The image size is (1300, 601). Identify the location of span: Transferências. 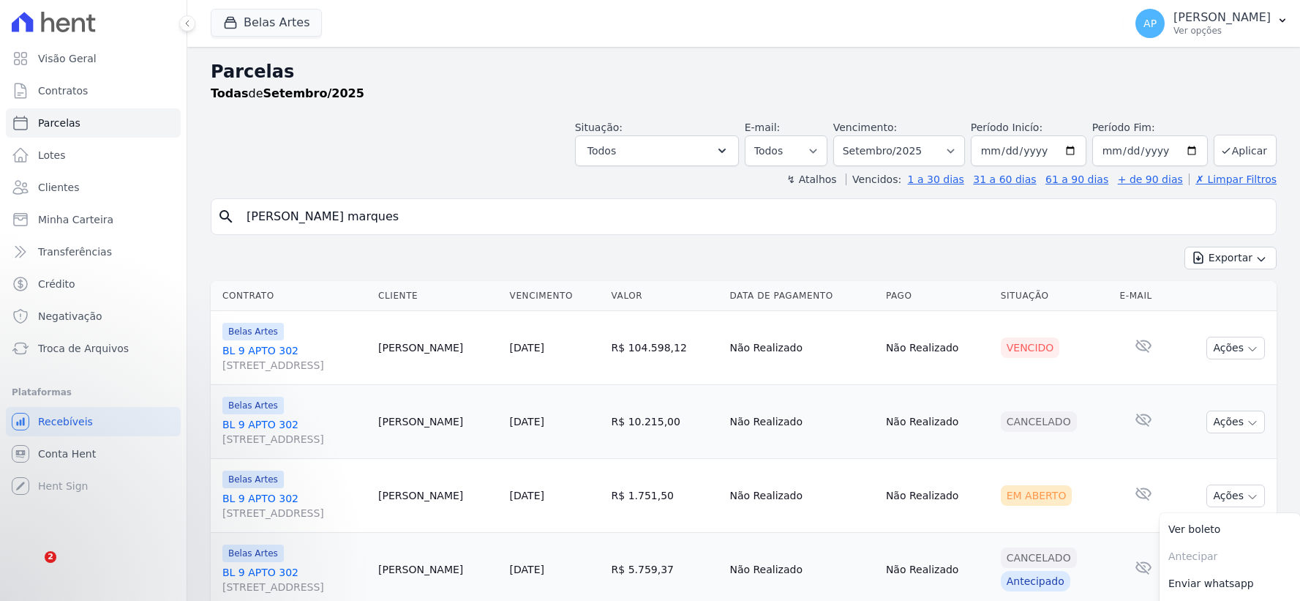
(75, 252).